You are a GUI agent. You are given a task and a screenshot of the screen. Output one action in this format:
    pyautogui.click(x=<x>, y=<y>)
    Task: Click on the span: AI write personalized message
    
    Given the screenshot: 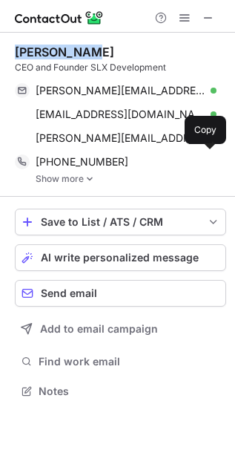 What is the action you would take?
    pyautogui.click(x=120, y=258)
    